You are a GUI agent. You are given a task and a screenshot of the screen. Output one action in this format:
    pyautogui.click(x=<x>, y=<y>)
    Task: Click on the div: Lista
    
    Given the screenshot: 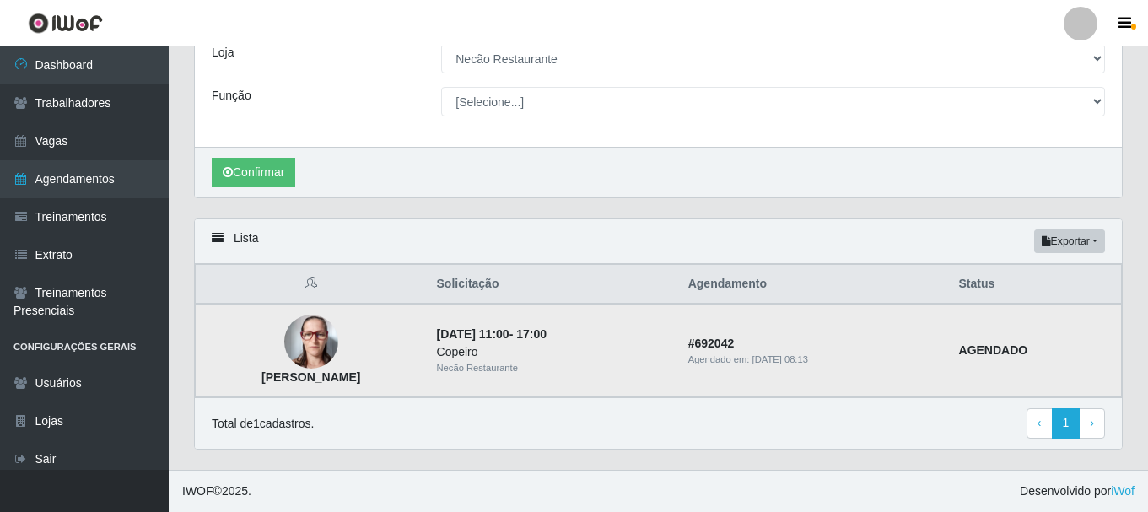 What is the action you would take?
    pyautogui.click(x=658, y=241)
    